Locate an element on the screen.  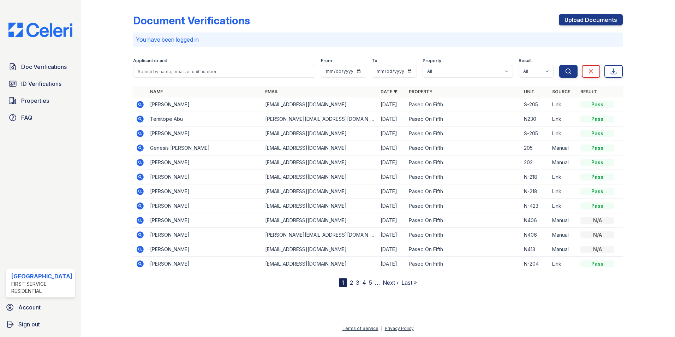
a: Source is located at coordinates (561, 91).